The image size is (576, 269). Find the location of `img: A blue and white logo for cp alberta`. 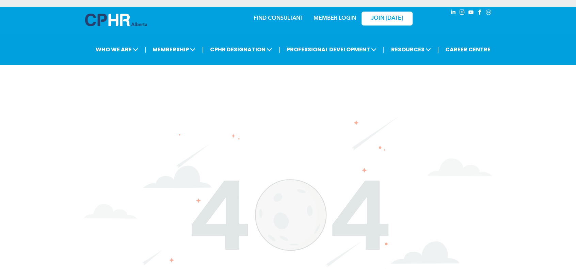

img: A blue and white logo for cp alberta is located at coordinates (116, 20).